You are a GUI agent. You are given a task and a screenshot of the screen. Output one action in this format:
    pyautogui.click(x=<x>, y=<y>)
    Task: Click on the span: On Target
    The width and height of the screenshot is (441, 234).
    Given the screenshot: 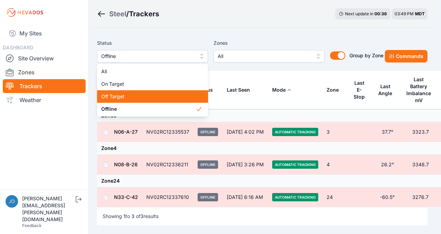 What is the action you would take?
    pyautogui.click(x=148, y=84)
    